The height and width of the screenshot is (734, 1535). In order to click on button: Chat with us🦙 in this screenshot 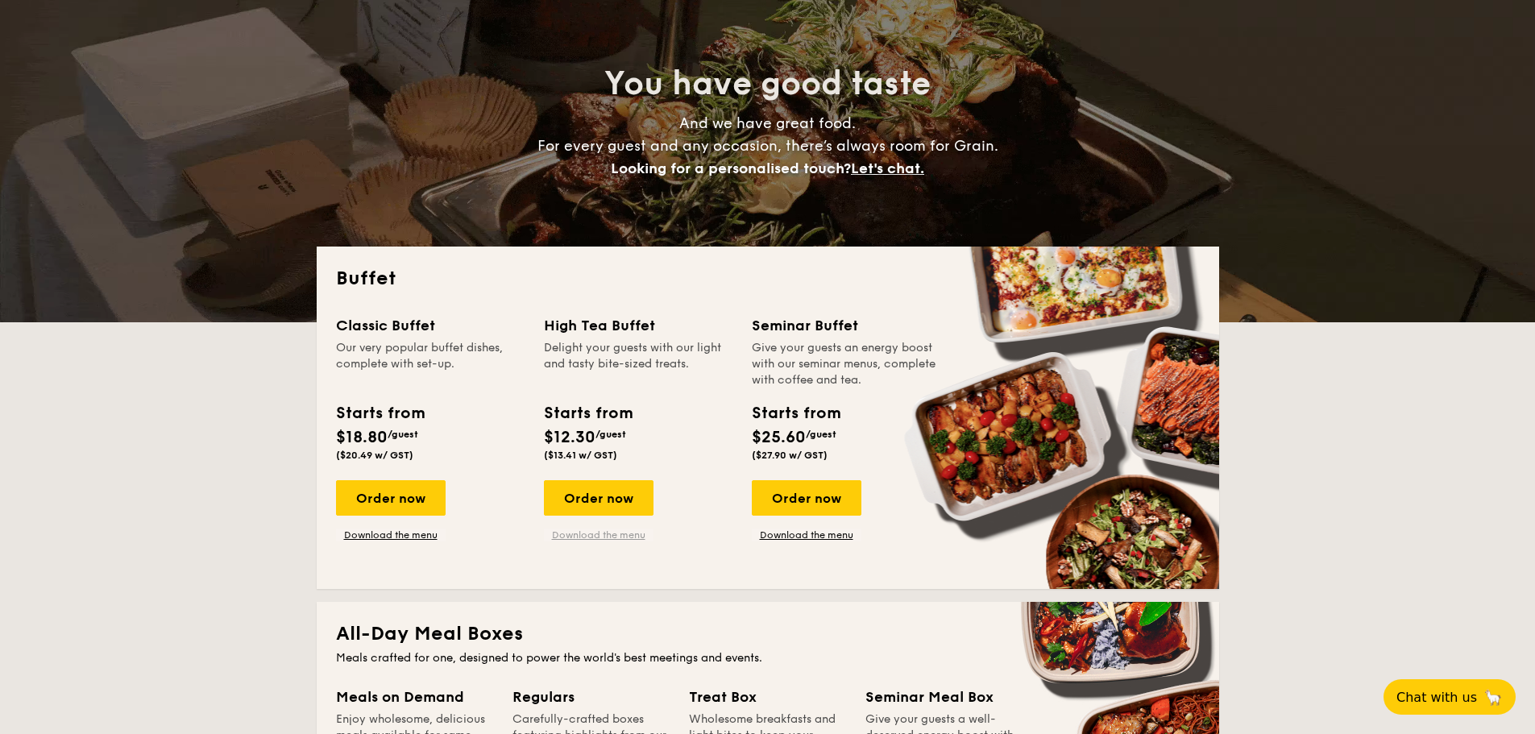, I will do `click(1449, 697)`.